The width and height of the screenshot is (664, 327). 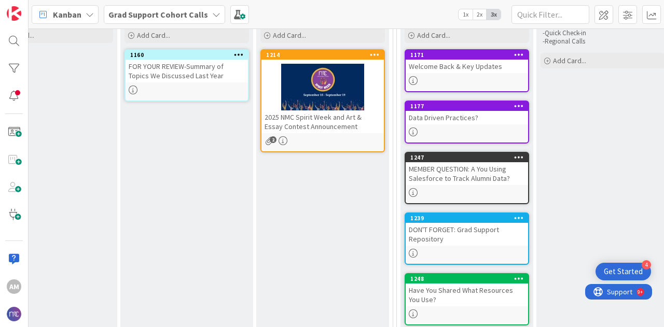 What do you see at coordinates (467, 113) in the screenshot?
I see `div: 1177Data Driven Practices?` at bounding box center [467, 113].